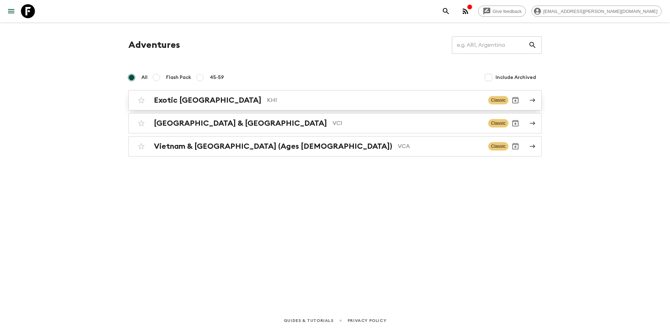 The width and height of the screenshot is (670, 330). I want to click on span: Flash Pack, so click(179, 77).